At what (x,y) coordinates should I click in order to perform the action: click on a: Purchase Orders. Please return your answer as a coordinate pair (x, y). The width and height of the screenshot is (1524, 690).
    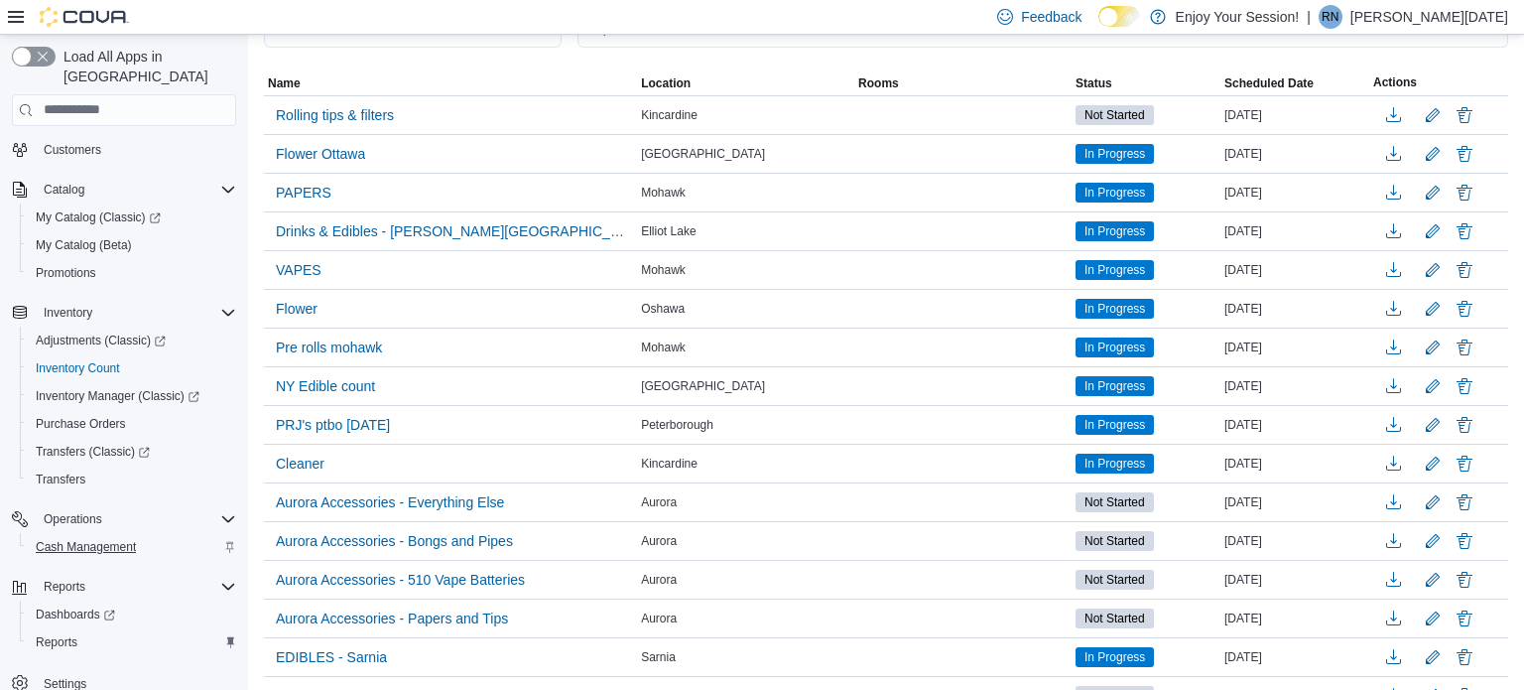
    Looking at the image, I should click on (80, 424).